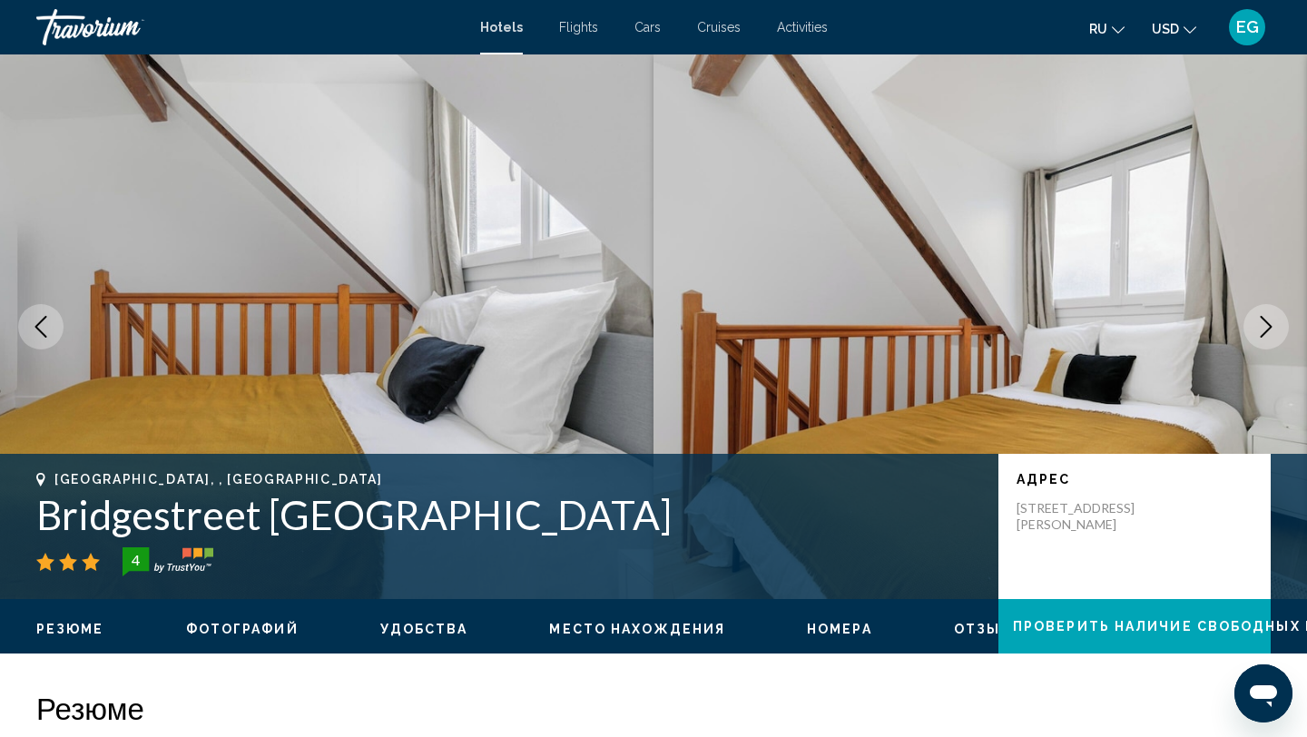 Image resolution: width=1307 pixels, height=737 pixels. What do you see at coordinates (1173, 28) in the screenshot?
I see `button: Change currency` at bounding box center [1173, 28].